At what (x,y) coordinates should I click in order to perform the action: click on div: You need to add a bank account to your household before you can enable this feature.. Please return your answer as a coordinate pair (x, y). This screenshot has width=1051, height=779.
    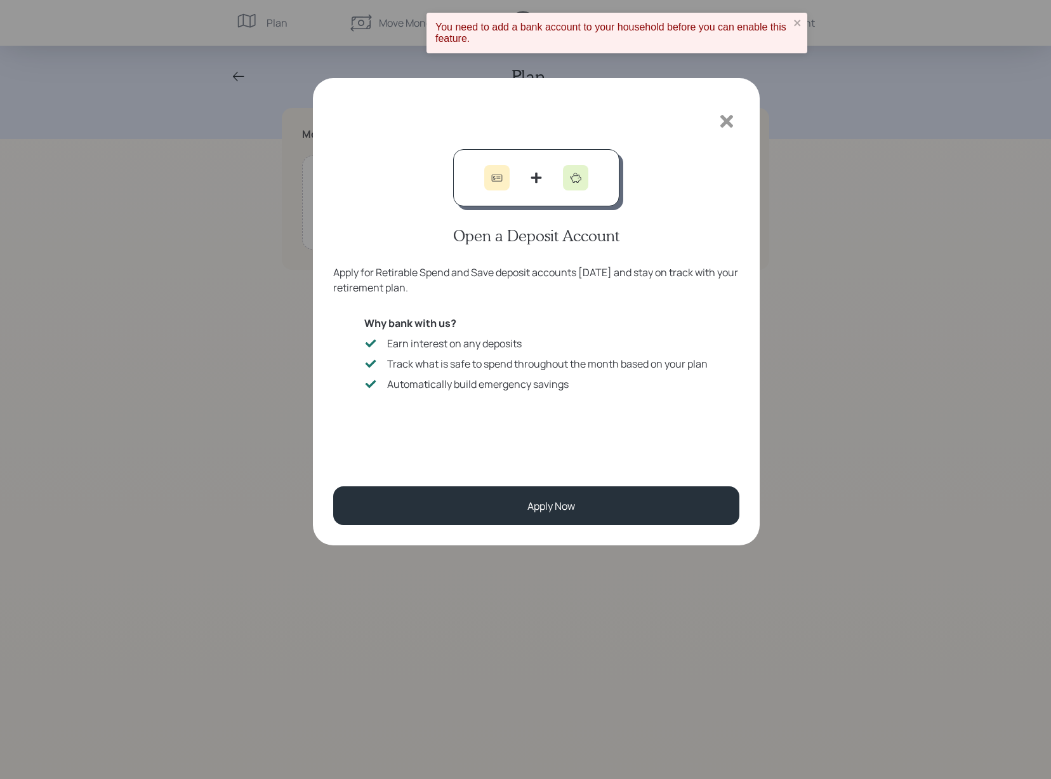
    Looking at the image, I should click on (613, 33).